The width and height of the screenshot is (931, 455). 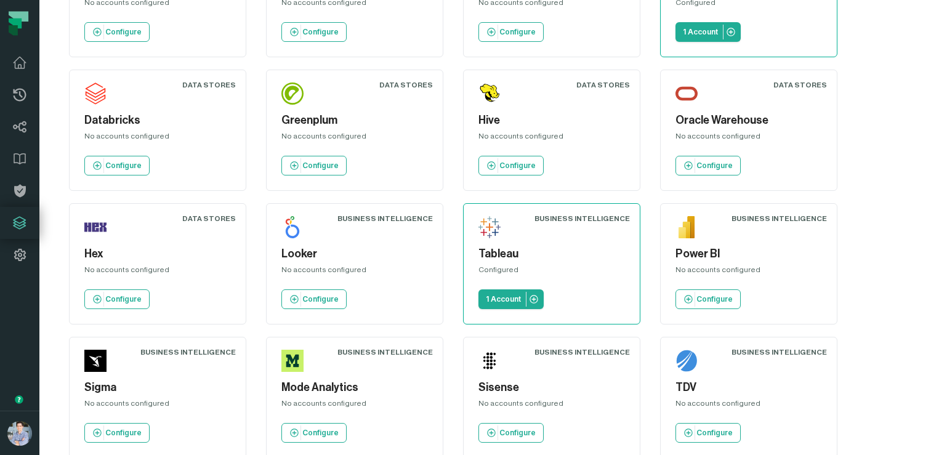 I want to click on img: Sisense, so click(x=490, y=361).